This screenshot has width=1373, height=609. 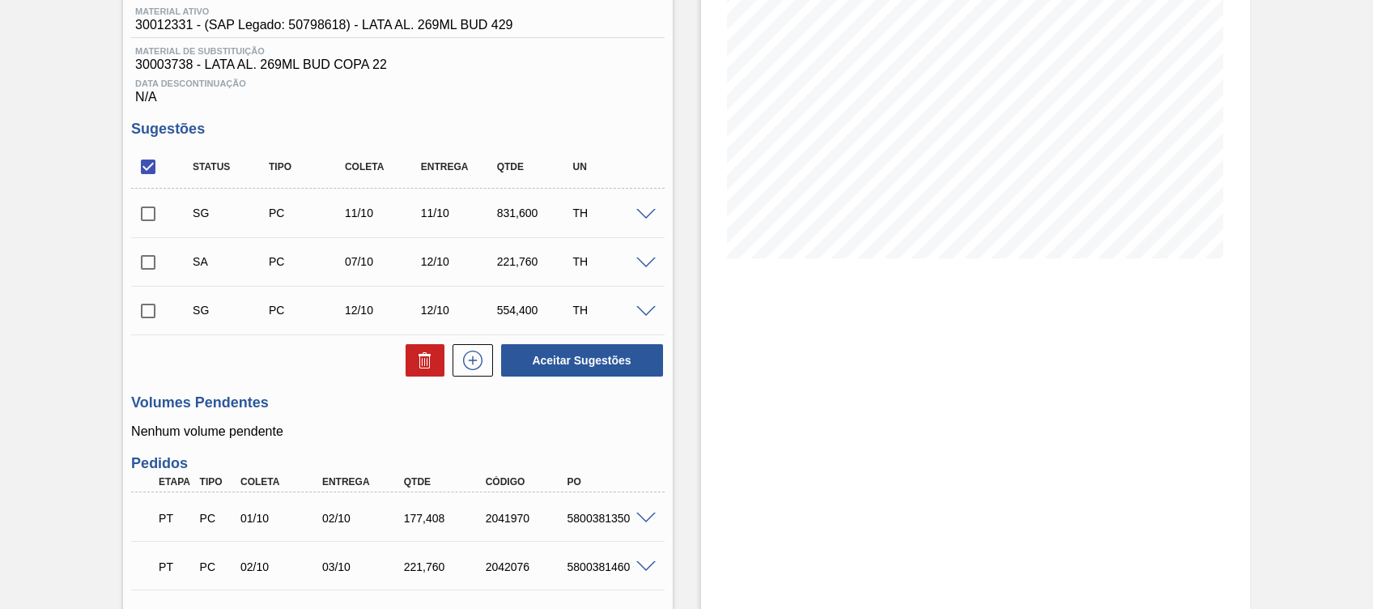 What do you see at coordinates (609, 567) in the screenshot?
I see `div: 5800381460` at bounding box center [609, 567].